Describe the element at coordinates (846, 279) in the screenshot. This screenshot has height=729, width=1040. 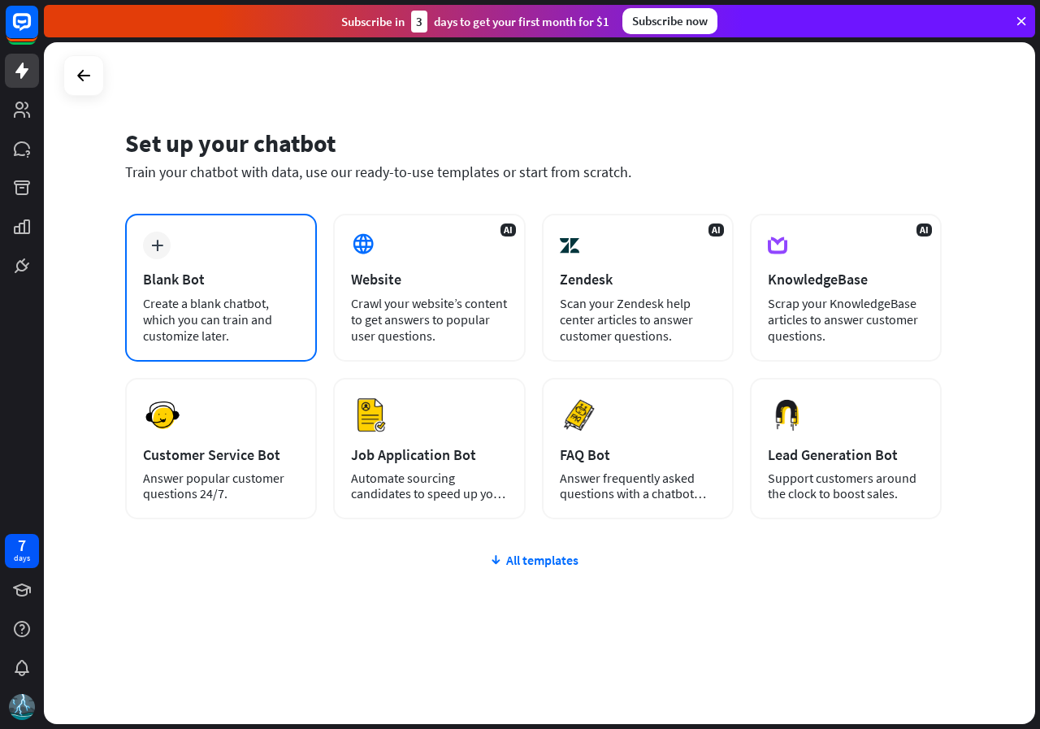
I see `div: KnowledgeBase` at that location.